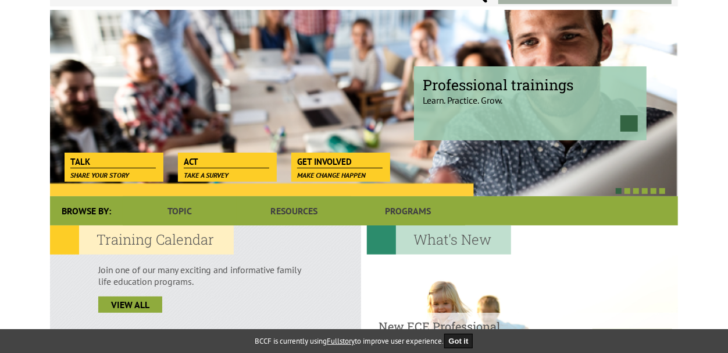  What do you see at coordinates (294, 211) in the screenshot?
I see `a: Resources` at bounding box center [294, 211].